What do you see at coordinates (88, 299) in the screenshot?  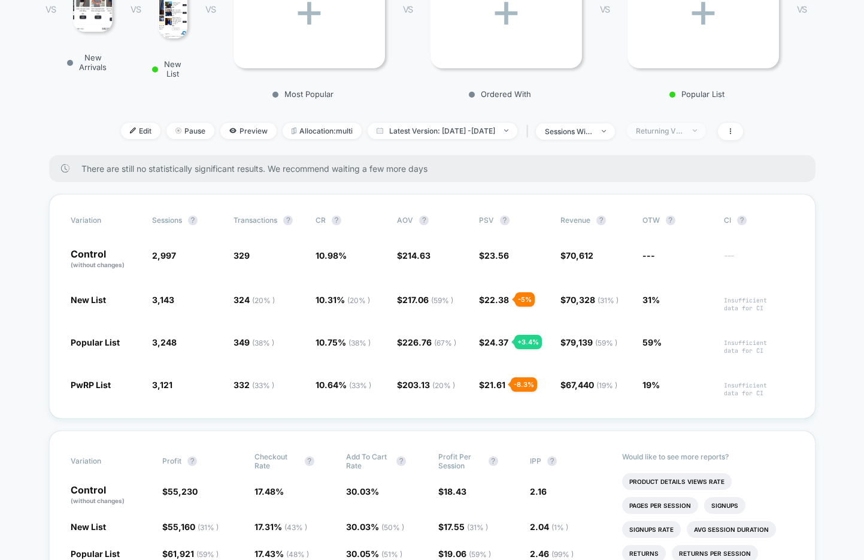 I see `span: New List` at bounding box center [88, 299].